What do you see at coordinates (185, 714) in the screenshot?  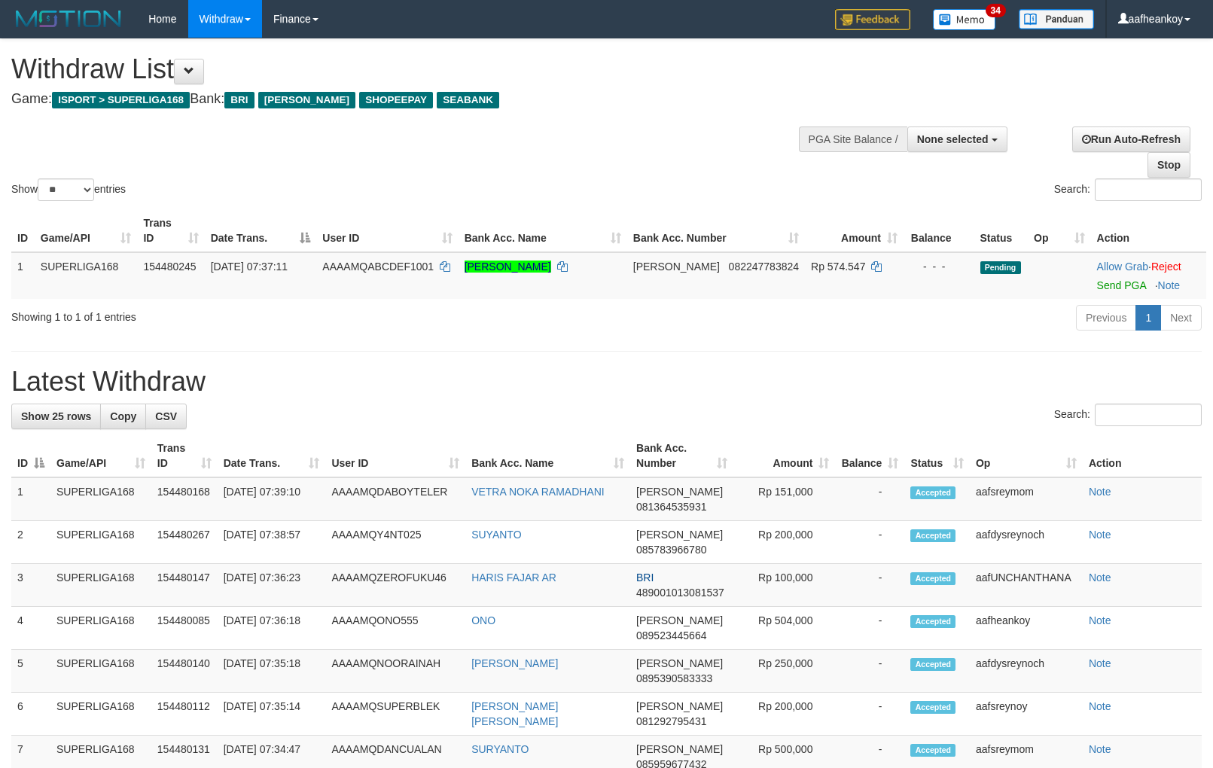 I see `td: 154480112` at bounding box center [185, 714].